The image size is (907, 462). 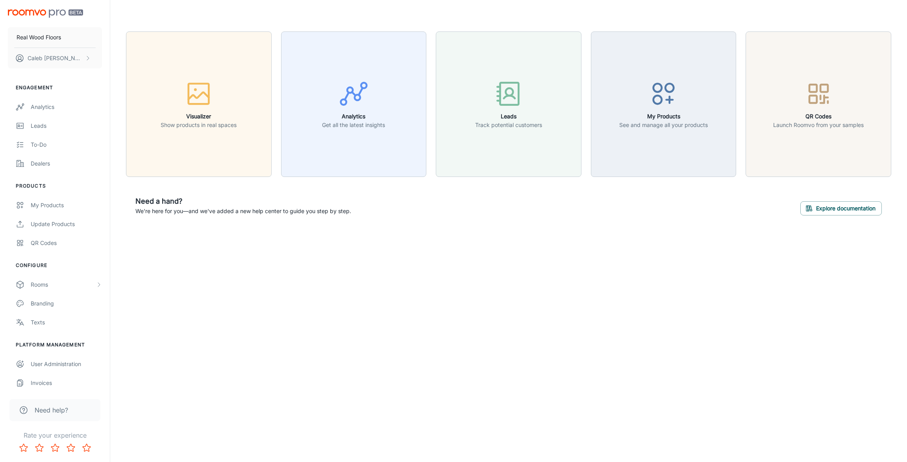 I want to click on button: VisualizerShow products in real spaces, so click(x=199, y=104).